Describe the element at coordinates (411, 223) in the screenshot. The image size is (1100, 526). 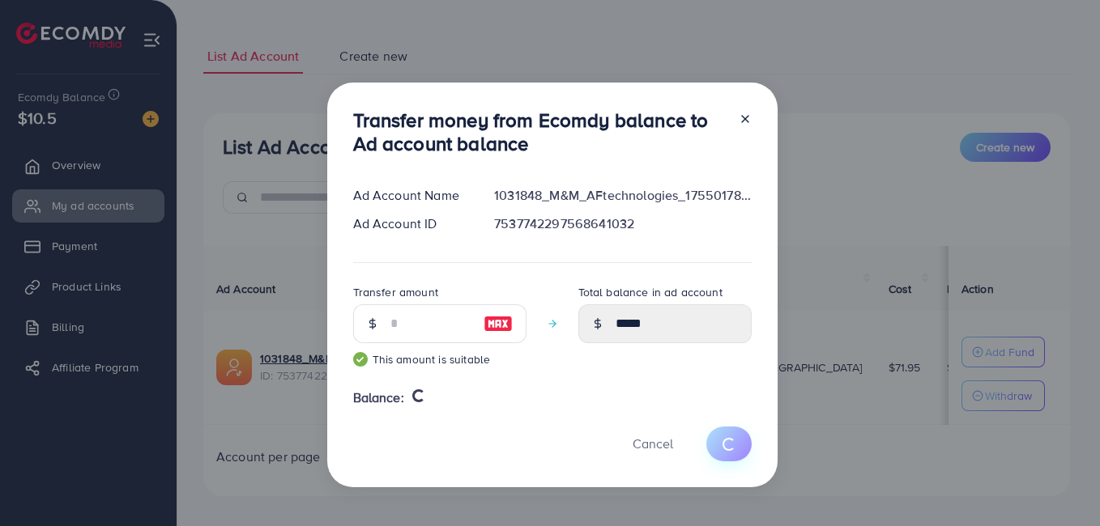
I see `div: Ad Account ID` at that location.